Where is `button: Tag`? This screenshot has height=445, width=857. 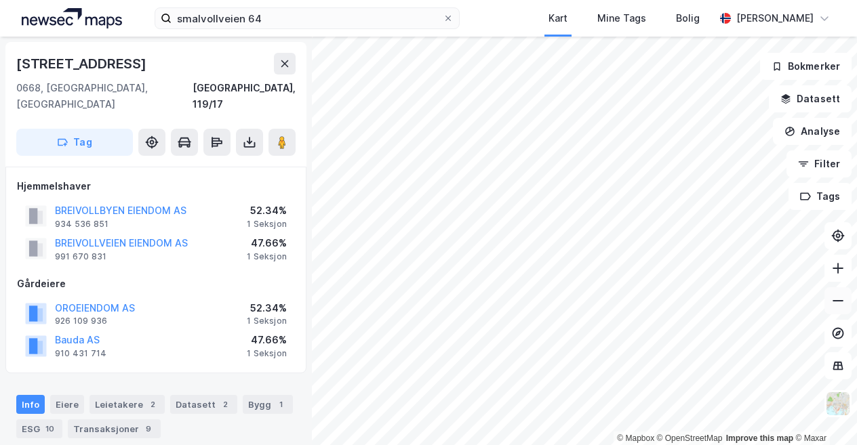
button: Tag is located at coordinates (75, 142).